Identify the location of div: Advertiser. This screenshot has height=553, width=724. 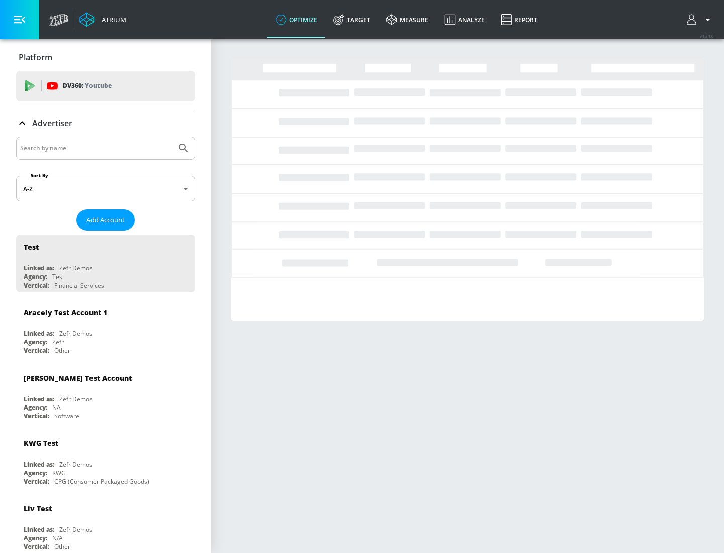
(106, 123).